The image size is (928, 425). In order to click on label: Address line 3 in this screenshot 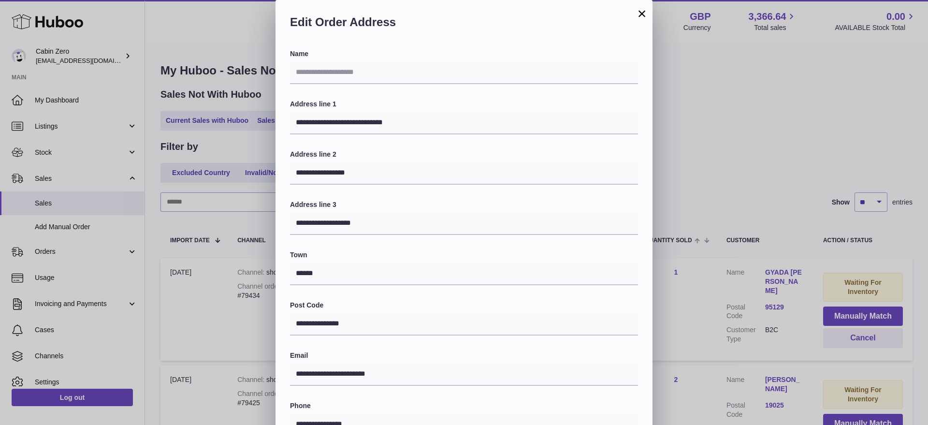, I will do `click(464, 204)`.